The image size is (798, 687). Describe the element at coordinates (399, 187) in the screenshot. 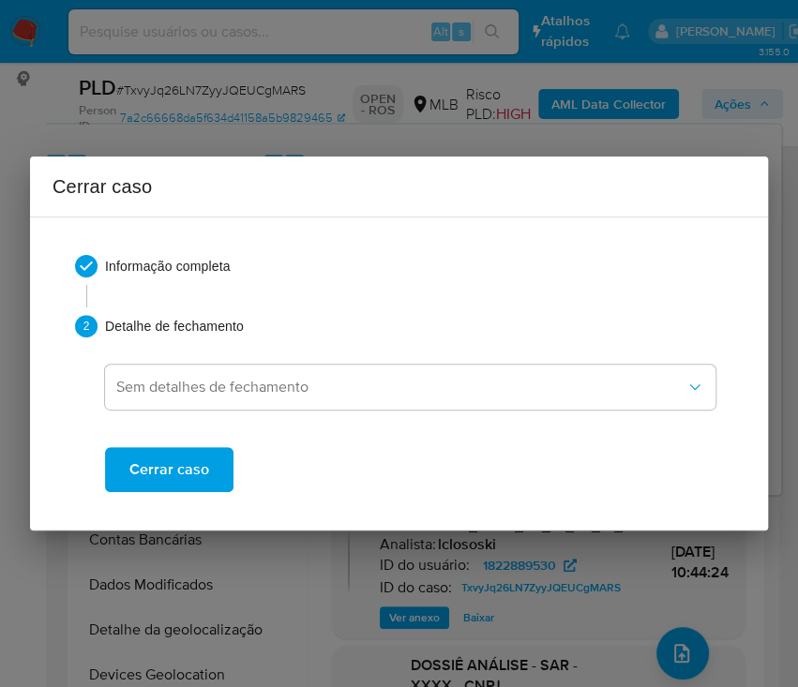

I see `h2: Cerrar caso` at that location.